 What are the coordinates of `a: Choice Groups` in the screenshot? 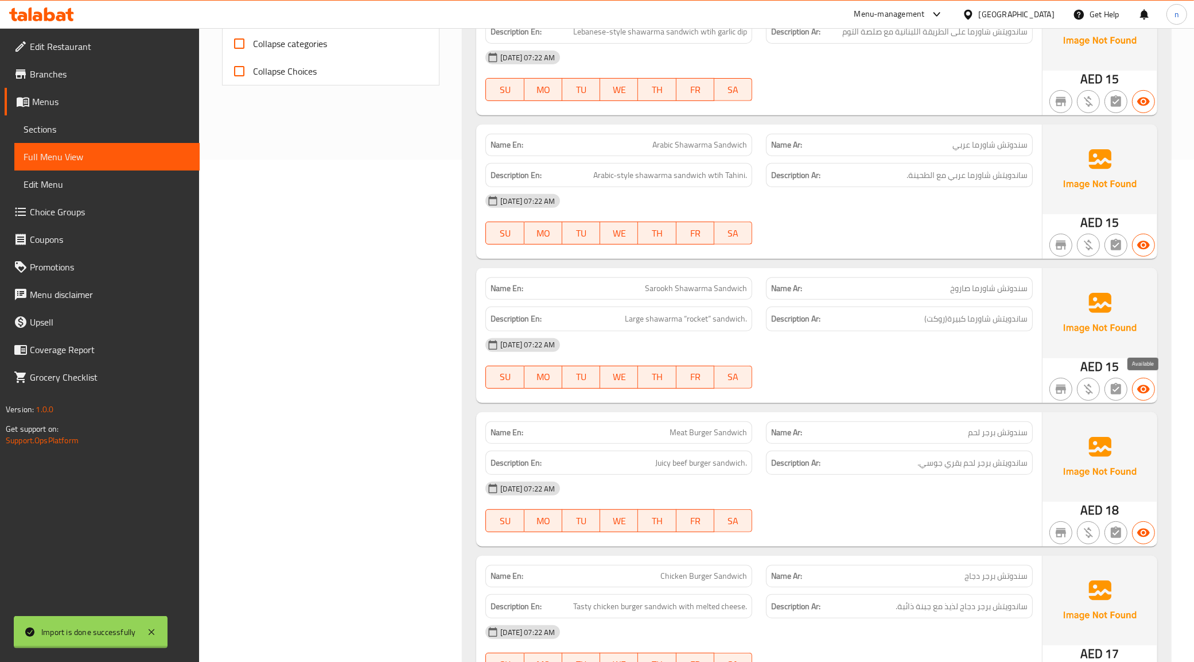 It's located at (102, 212).